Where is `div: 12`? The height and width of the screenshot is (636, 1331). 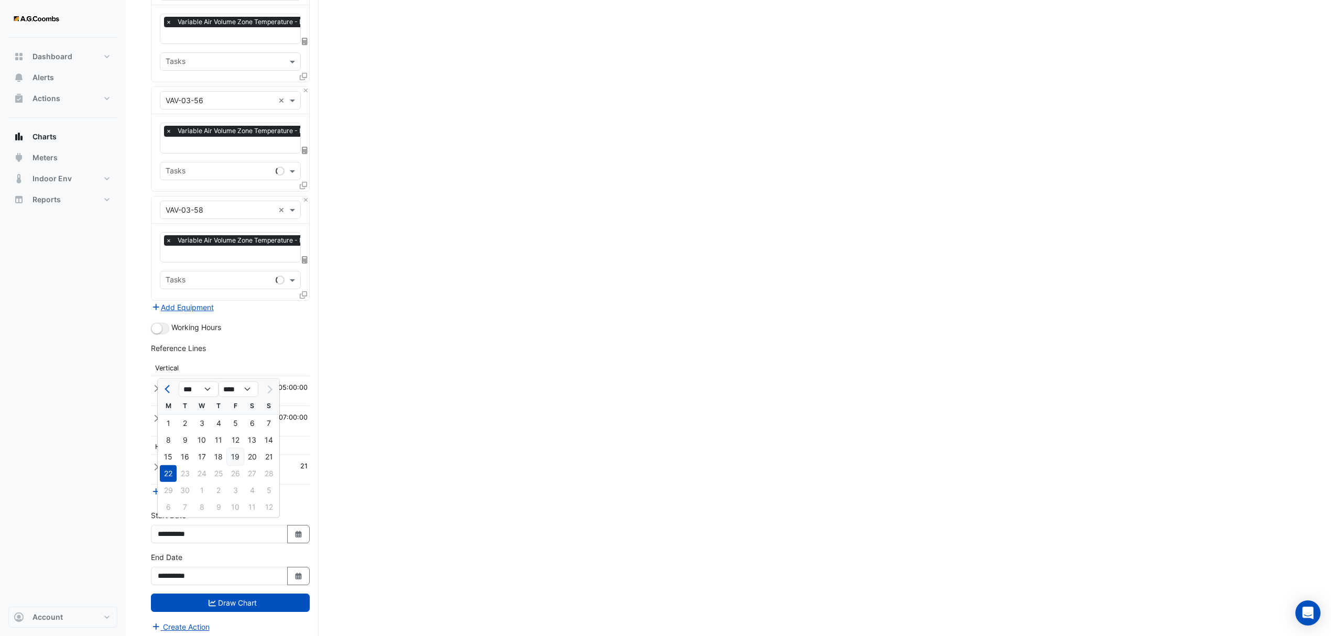
div: 12 is located at coordinates (235, 440).